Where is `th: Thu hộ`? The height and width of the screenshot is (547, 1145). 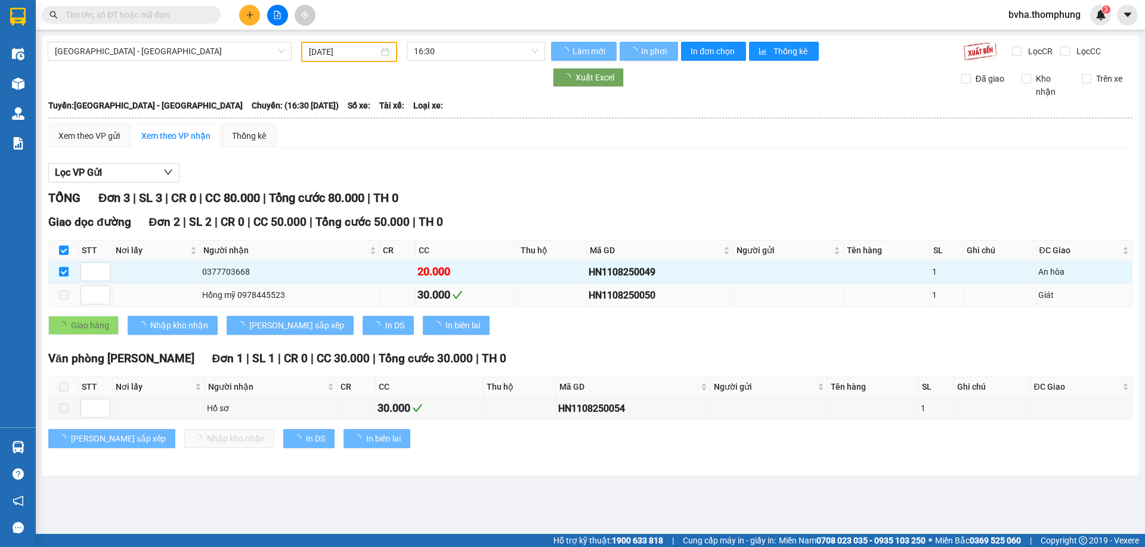
th: Thu hộ is located at coordinates (520, 387).